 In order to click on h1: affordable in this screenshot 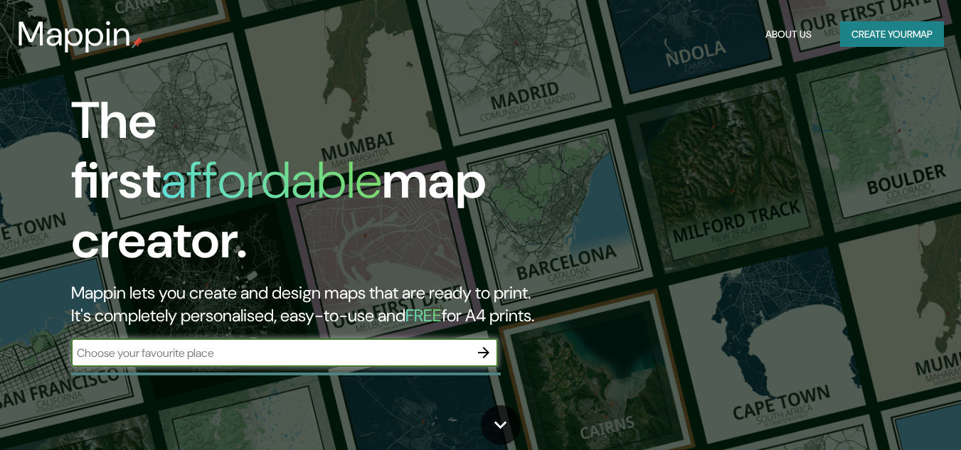, I will do `click(271, 180)`.